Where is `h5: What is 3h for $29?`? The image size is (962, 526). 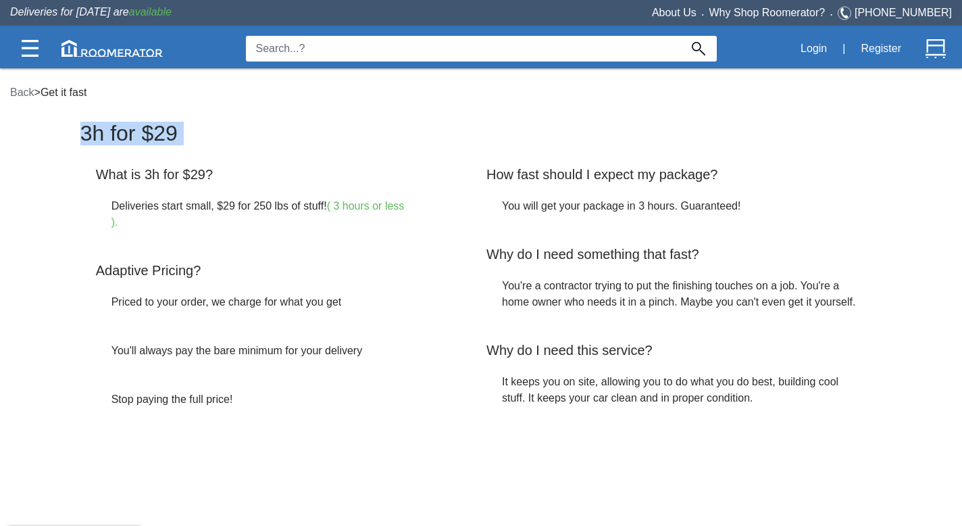
h5: What is 3h for $29? is located at coordinates (253, 180).